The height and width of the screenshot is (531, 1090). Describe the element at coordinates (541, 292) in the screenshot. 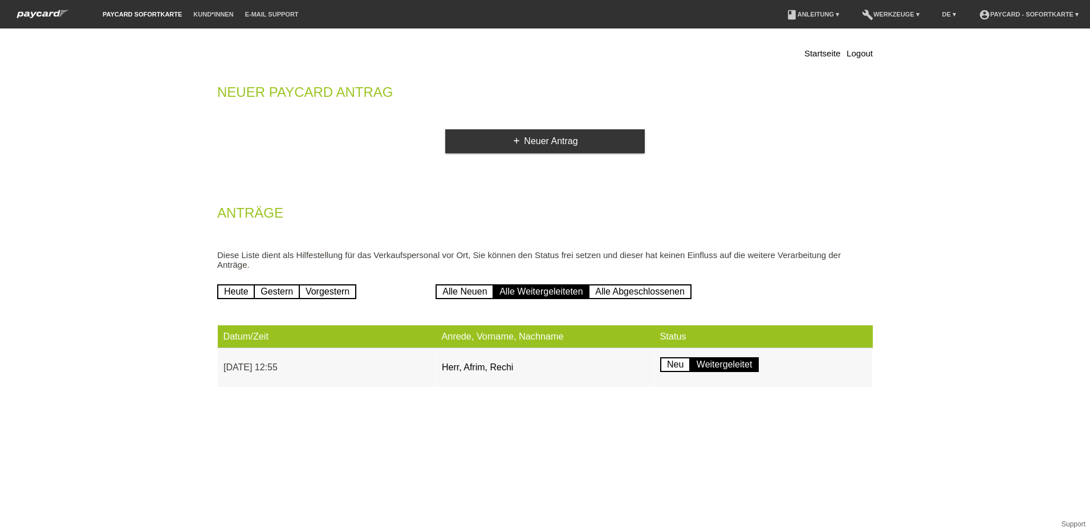

I see `a: Alle Weitergeleiteten` at that location.